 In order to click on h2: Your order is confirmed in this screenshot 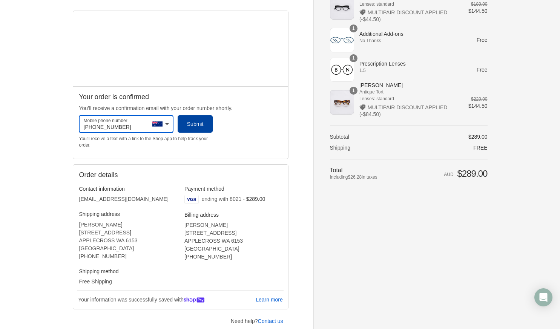, I will do `click(181, 97)`.